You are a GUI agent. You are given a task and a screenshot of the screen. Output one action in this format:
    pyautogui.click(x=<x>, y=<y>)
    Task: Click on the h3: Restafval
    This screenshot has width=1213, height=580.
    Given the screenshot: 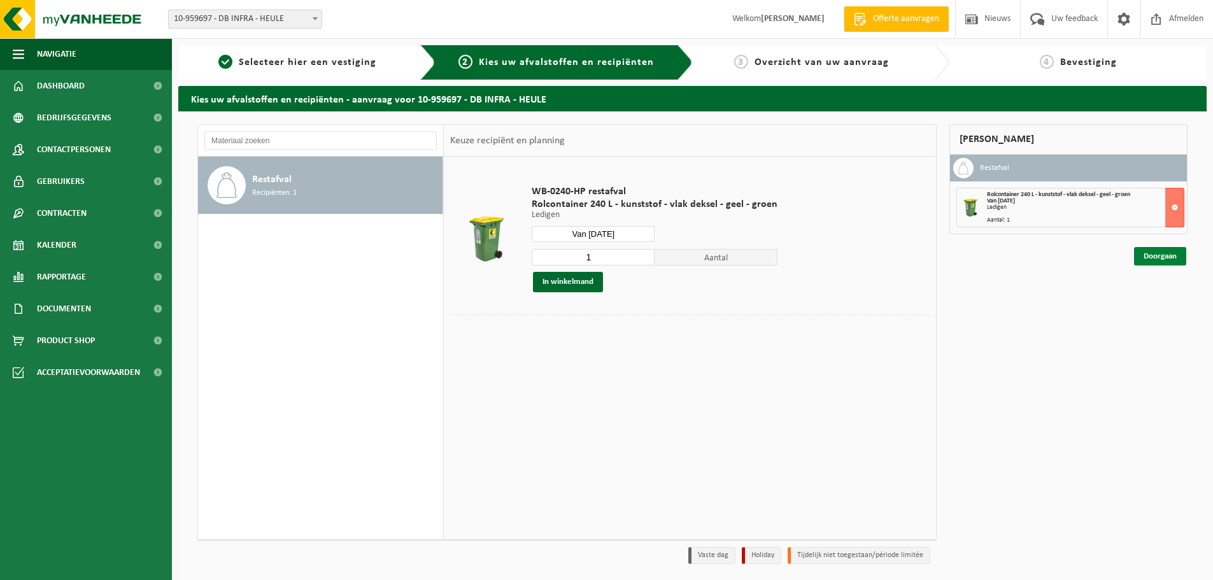 What is the action you would take?
    pyautogui.click(x=995, y=168)
    